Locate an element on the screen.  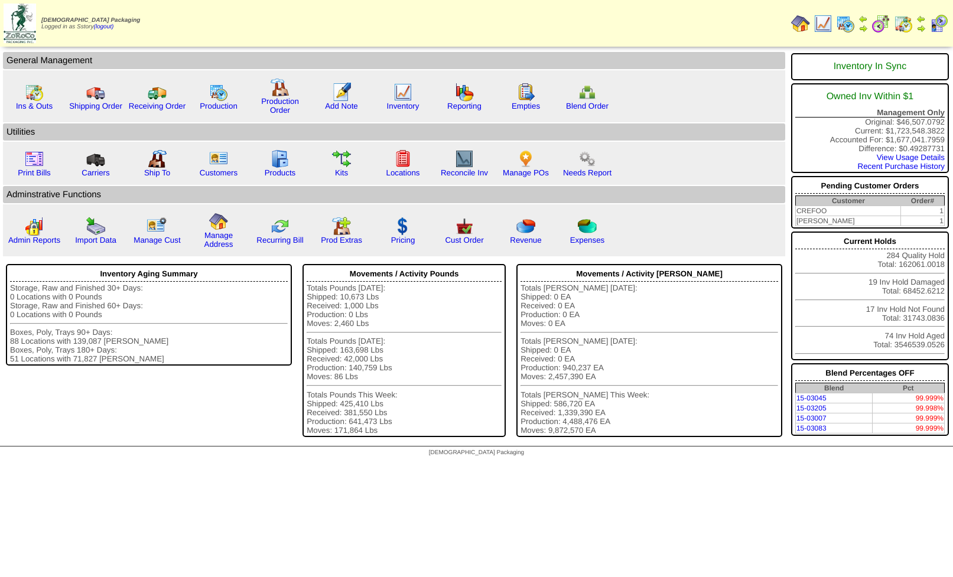
div: Movements / Activity Pounds is located at coordinates (404, 274).